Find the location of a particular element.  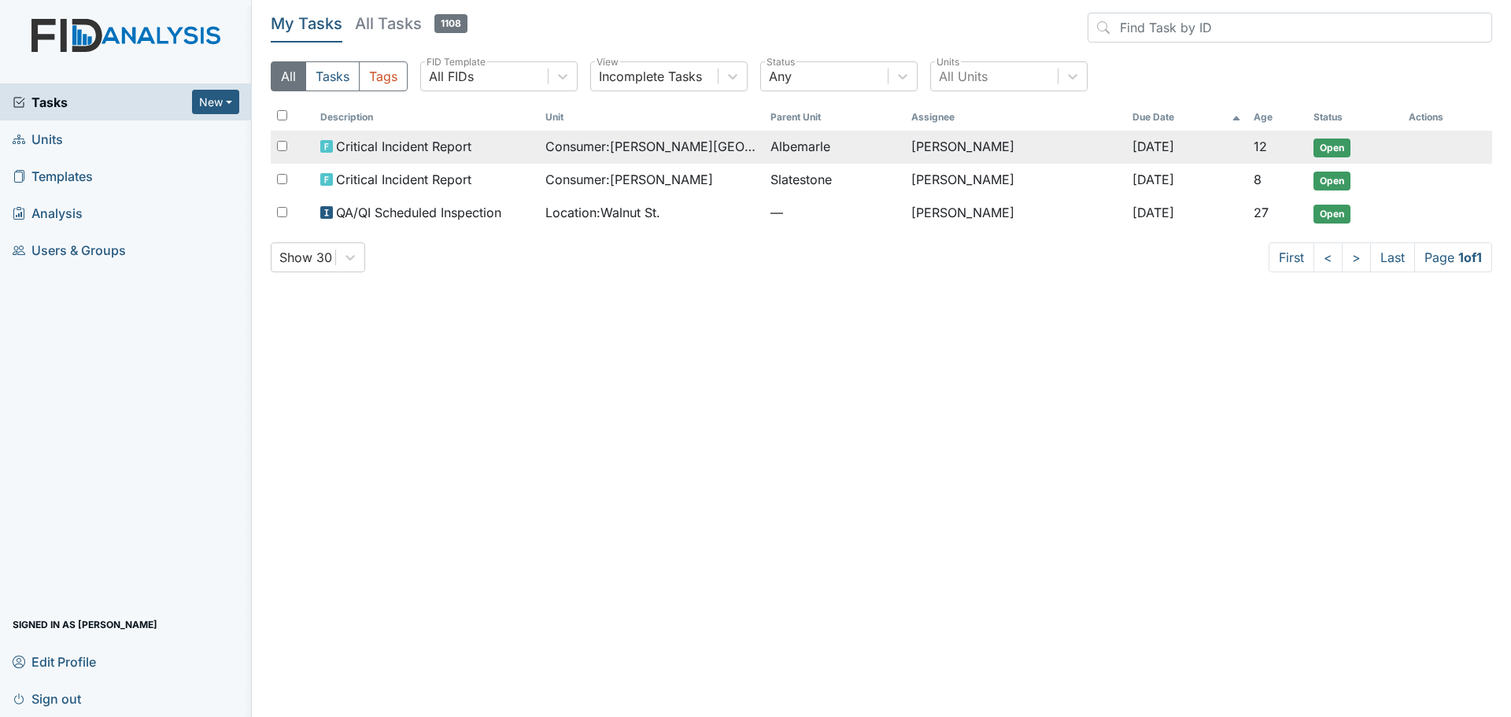

span: 8 is located at coordinates (1258, 179).